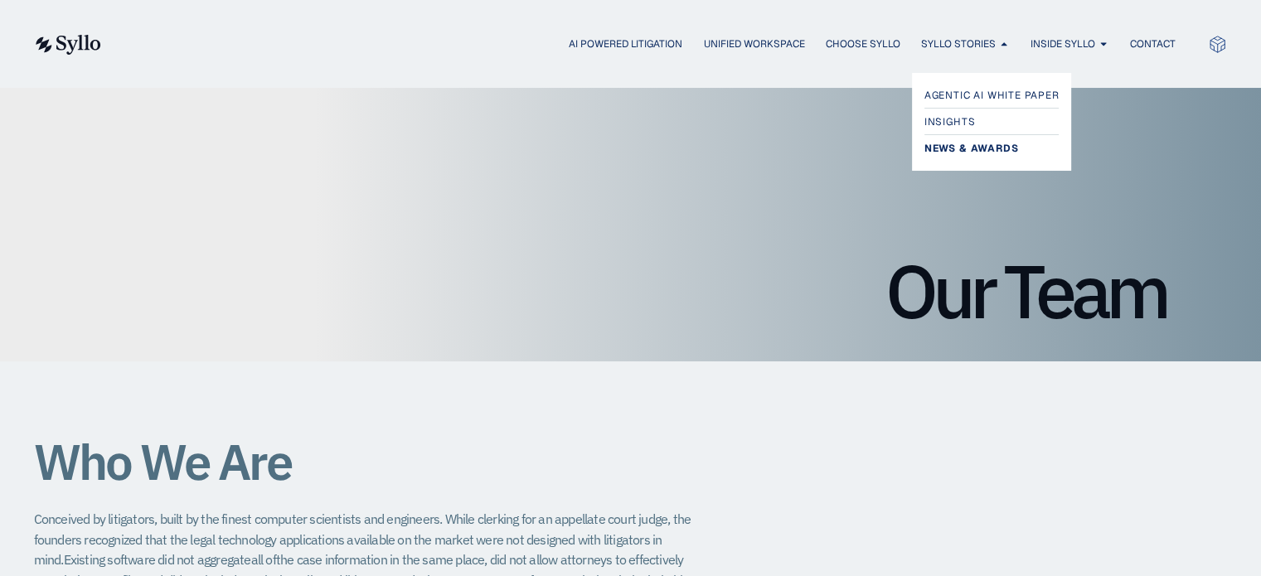 The height and width of the screenshot is (576, 1261). What do you see at coordinates (1062, 44) in the screenshot?
I see `a: Inside Syllo` at bounding box center [1062, 44].